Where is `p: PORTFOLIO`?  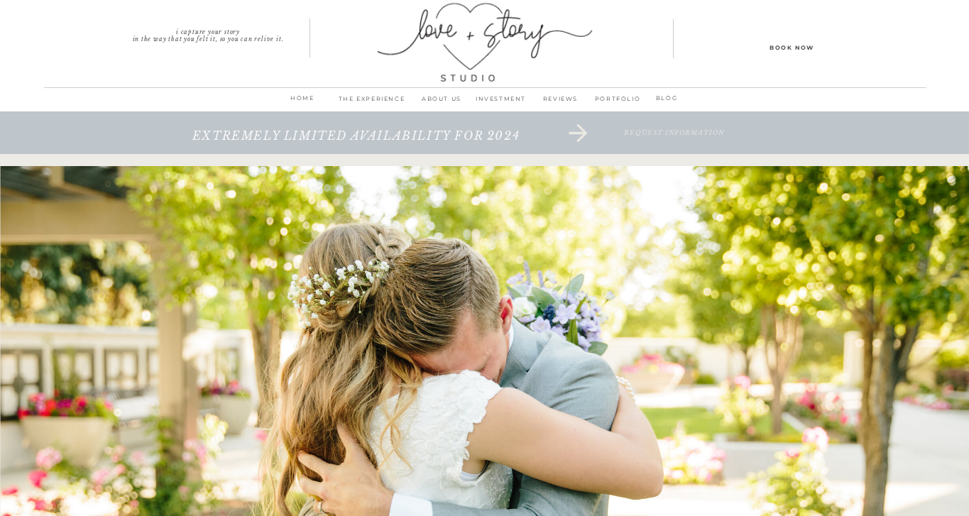 p: PORTFOLIO is located at coordinates (618, 103).